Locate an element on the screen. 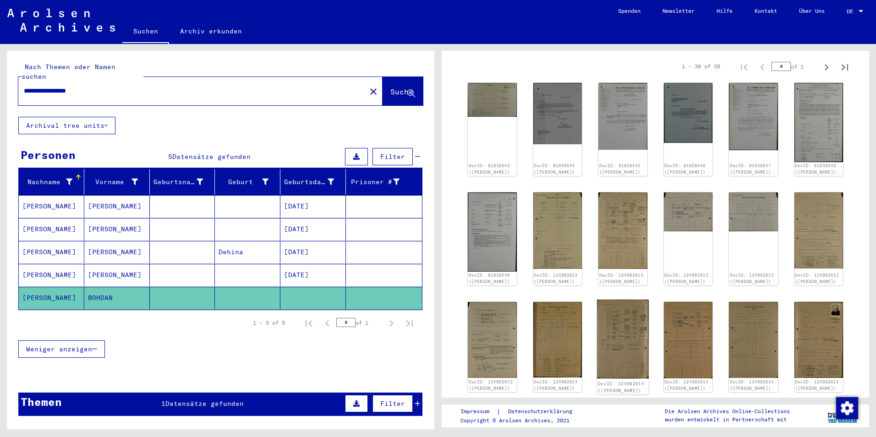  img: 004.jpg is located at coordinates (754, 340).